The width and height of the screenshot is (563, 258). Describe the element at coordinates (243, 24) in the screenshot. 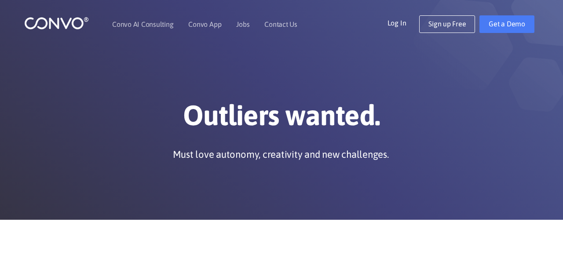

I see `a: Jobs` at that location.